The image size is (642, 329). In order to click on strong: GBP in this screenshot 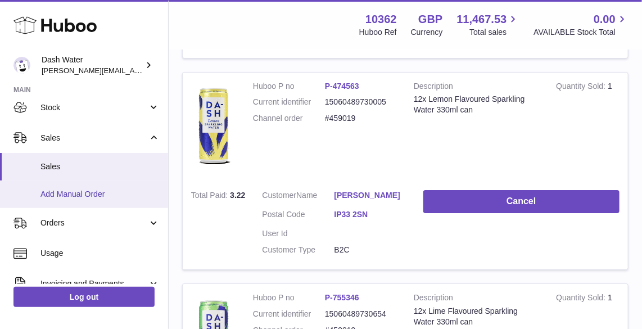, I will do `click(430, 19)`.